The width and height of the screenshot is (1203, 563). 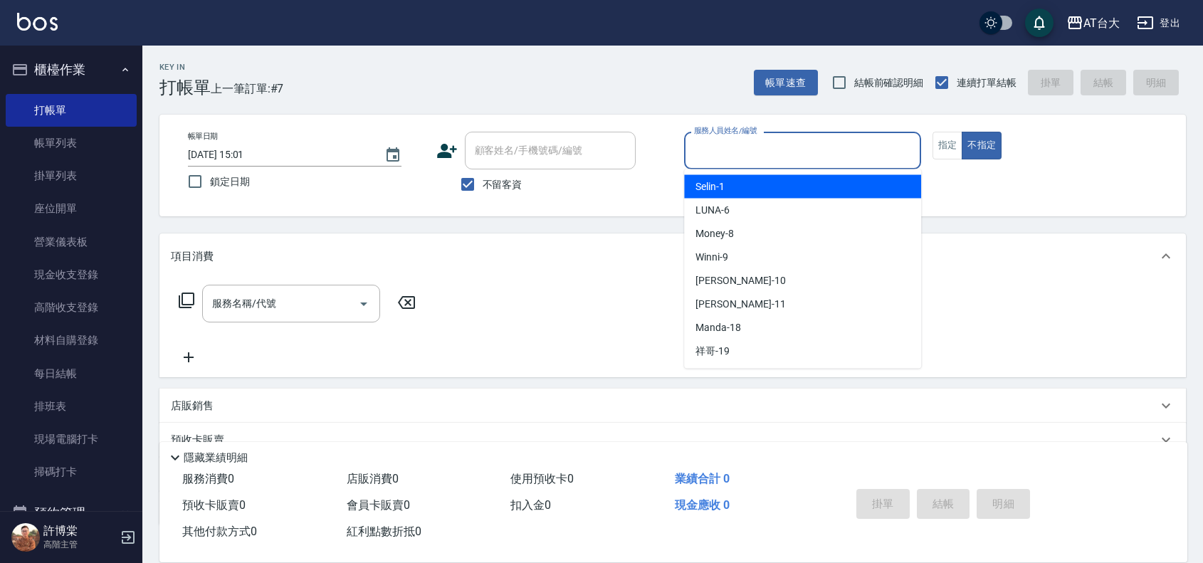 I want to click on button: 櫃檯作業, so click(x=71, y=70).